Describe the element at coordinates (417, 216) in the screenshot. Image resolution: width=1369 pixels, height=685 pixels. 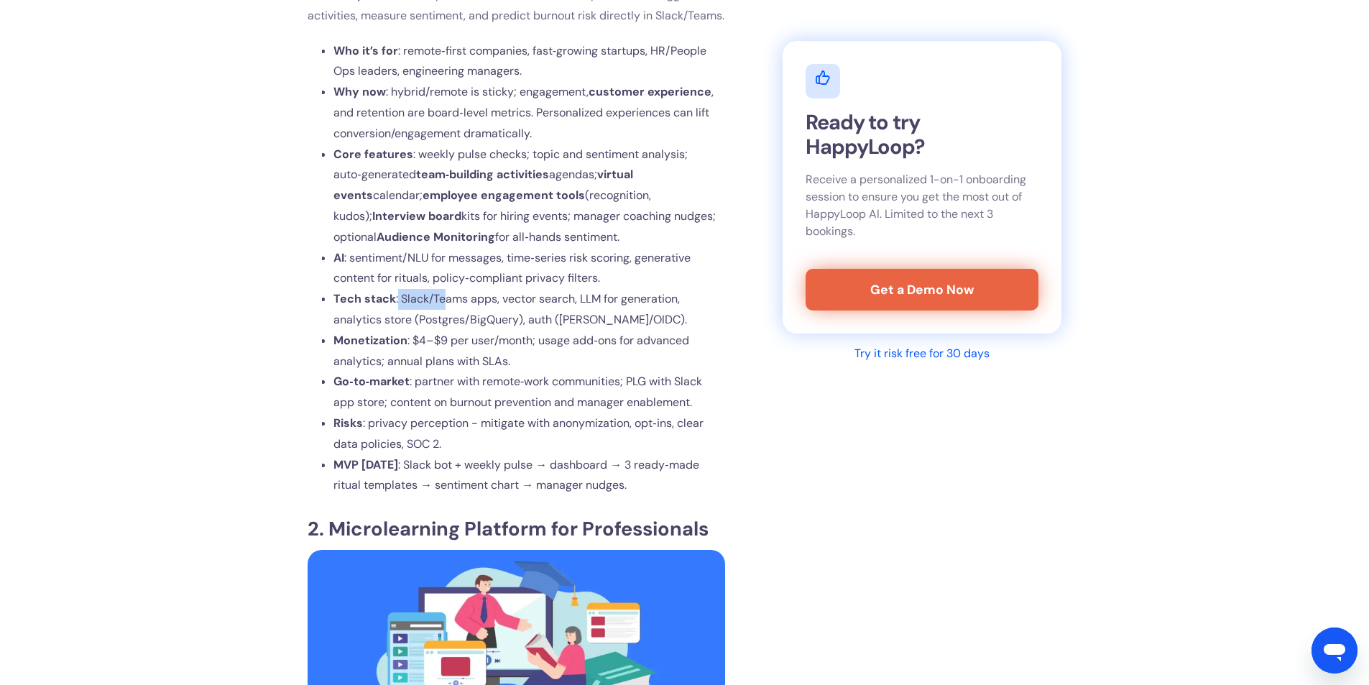
I see `b: Interview board` at that location.